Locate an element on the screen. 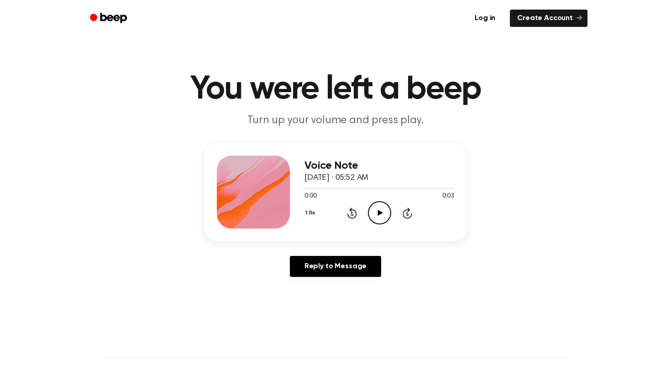 The height and width of the screenshot is (380, 671). button: 1.0x is located at coordinates (311, 213).